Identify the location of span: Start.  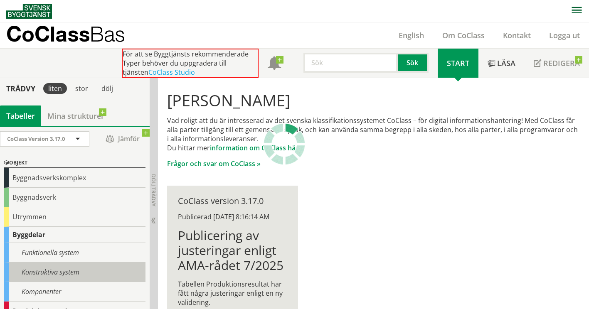
(458, 63).